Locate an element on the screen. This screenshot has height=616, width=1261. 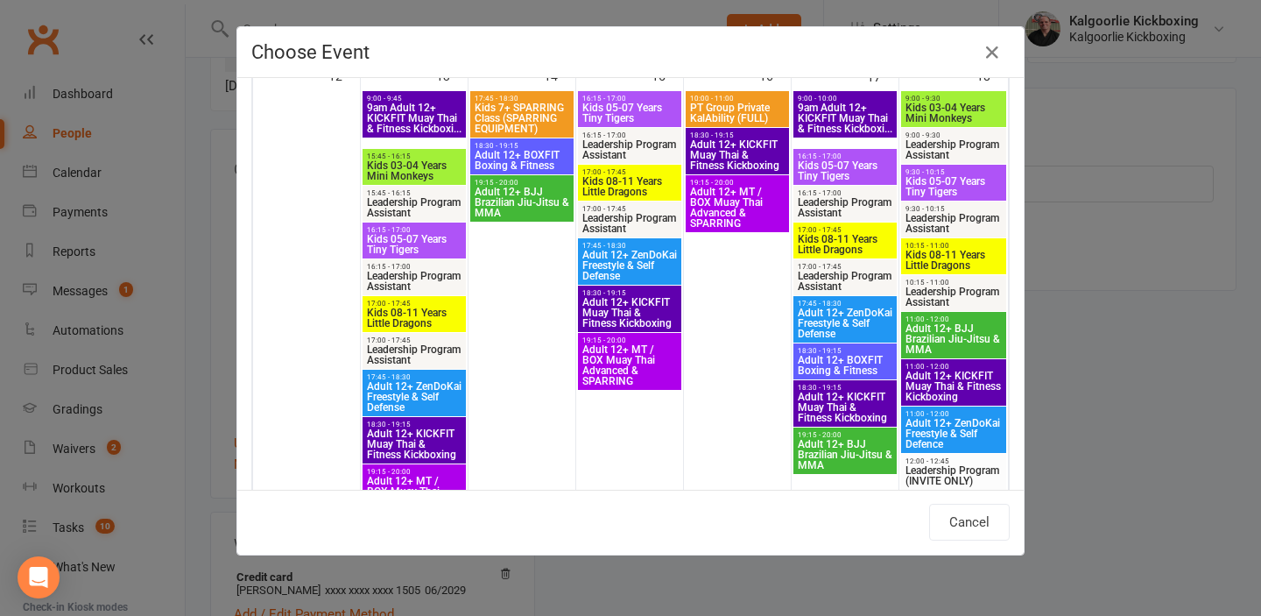
span: 10:00 - 11:00 is located at coordinates (737, 98).